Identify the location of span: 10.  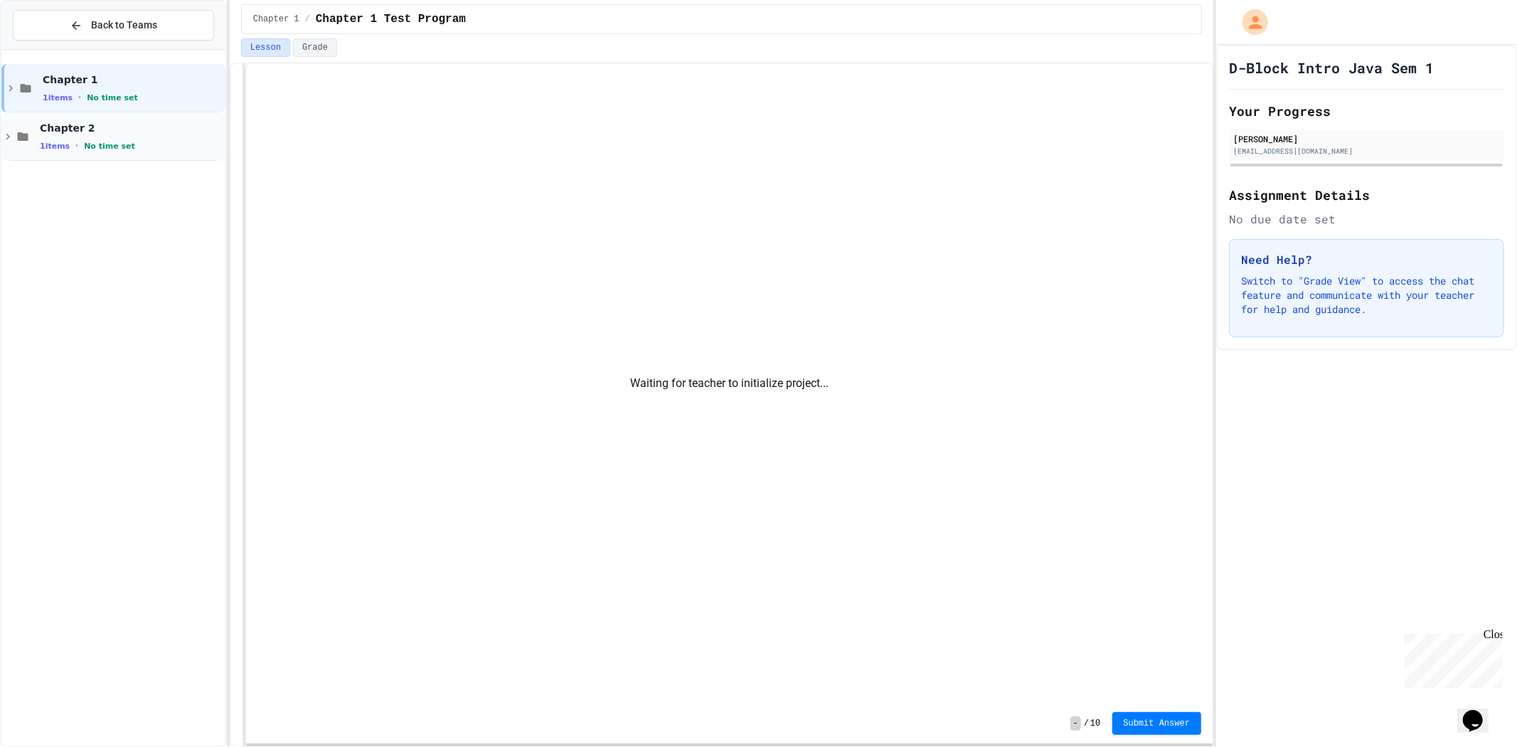
(1095, 723).